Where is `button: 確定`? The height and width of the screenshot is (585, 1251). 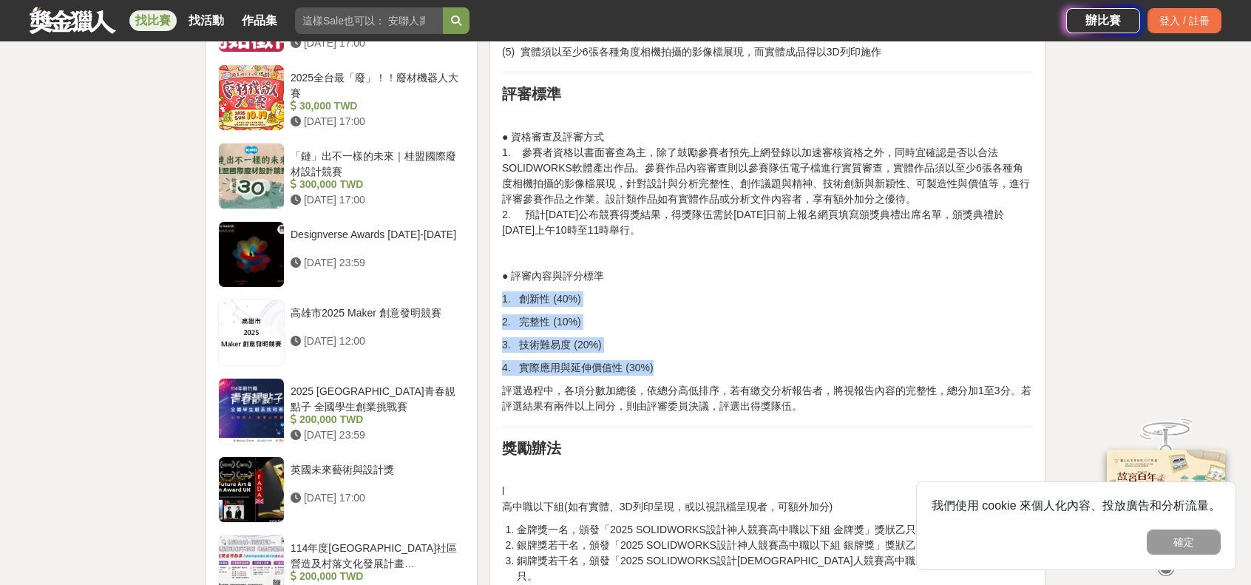 button: 確定 is located at coordinates (1184, 542).